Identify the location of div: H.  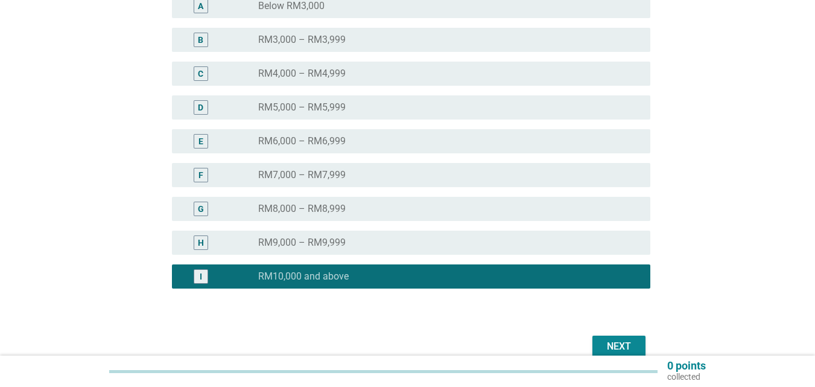
(201, 243).